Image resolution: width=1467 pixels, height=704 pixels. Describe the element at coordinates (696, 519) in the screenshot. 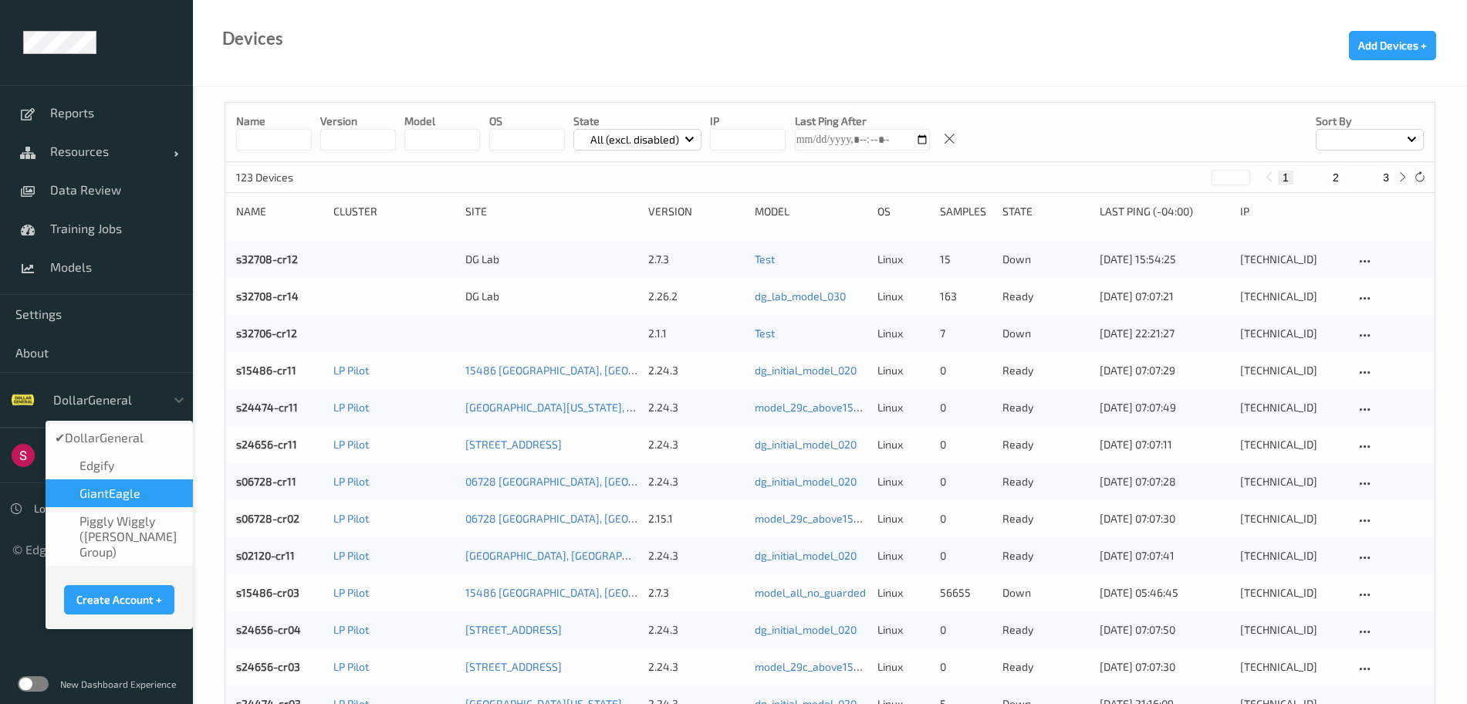

I see `div: 2.15.1` at that location.